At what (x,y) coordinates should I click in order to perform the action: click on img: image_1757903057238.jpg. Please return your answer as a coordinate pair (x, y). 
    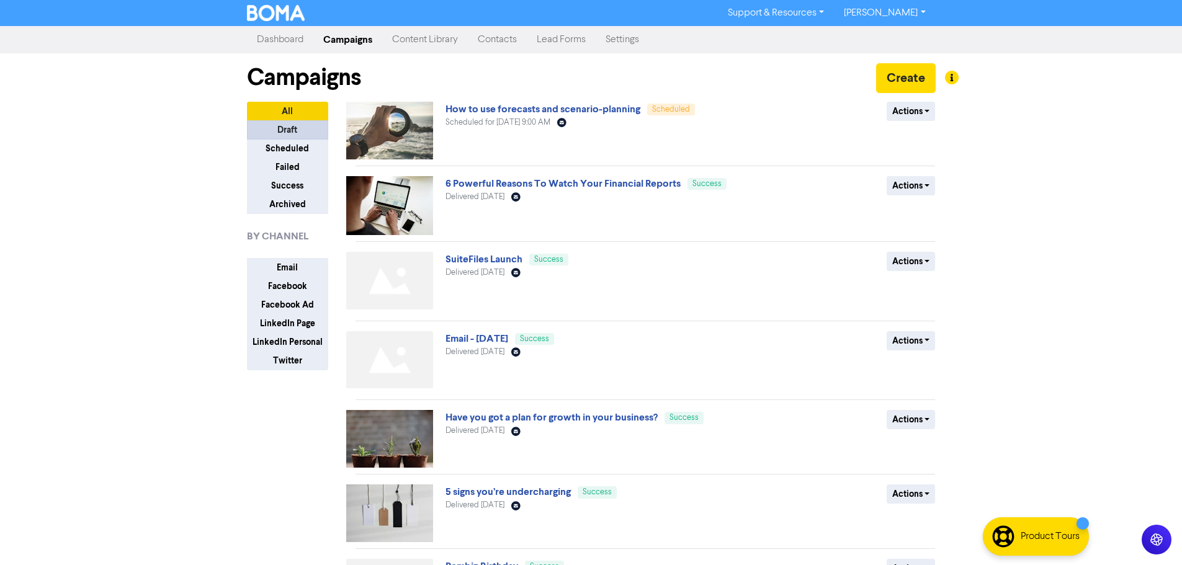
    Looking at the image, I should click on (390, 439).